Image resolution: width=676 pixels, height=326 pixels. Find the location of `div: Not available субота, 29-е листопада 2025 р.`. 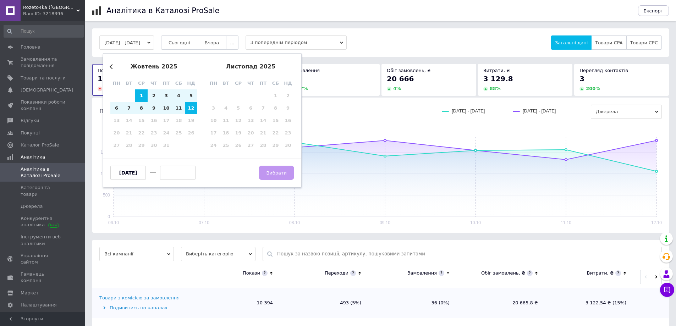

div: Not available субота, 29-е листопада 2025 р. is located at coordinates (275, 145).